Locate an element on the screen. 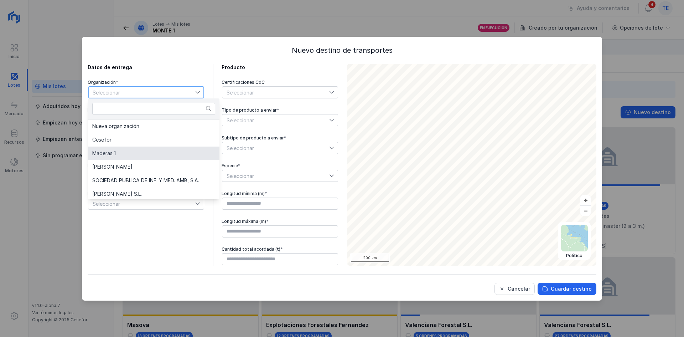 The image size is (684, 337). div: Email is located at coordinates (146, 166).